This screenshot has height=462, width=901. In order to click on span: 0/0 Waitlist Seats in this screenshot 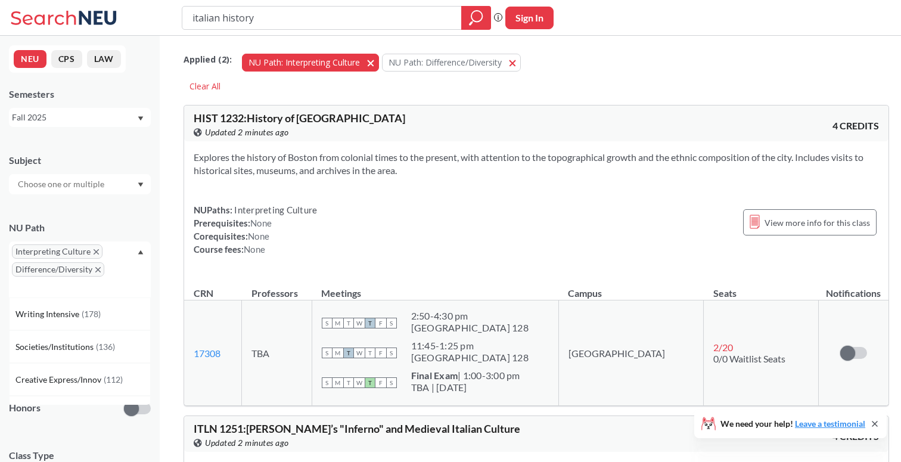, I will do `click(749, 358)`.